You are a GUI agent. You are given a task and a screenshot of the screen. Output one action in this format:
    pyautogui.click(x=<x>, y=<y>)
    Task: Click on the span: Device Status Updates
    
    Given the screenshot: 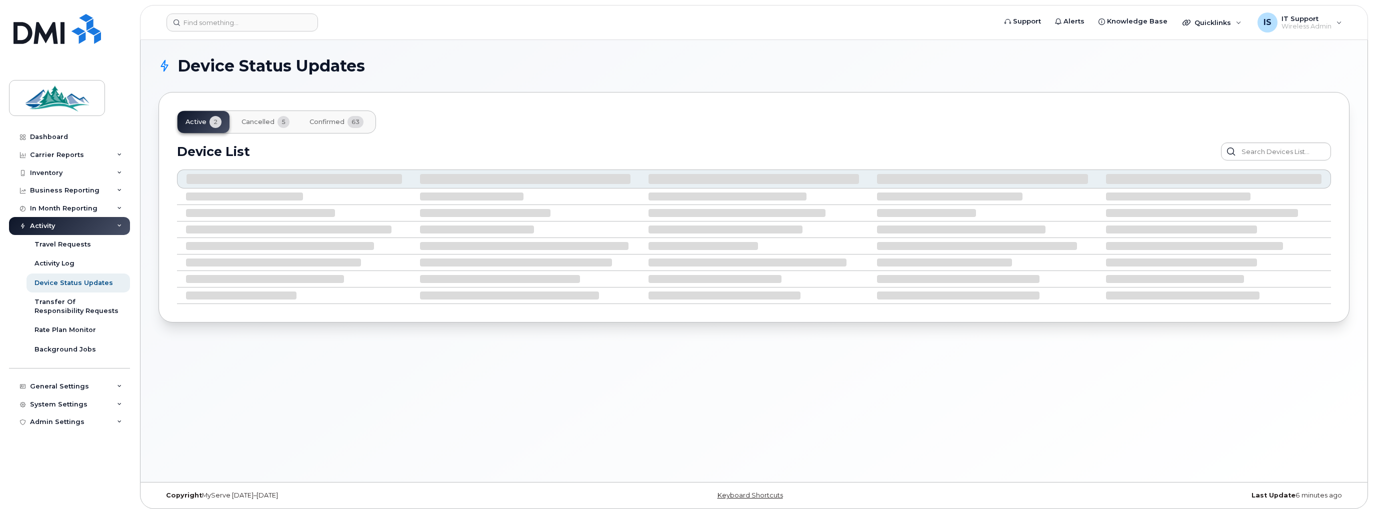 What is the action you would take?
    pyautogui.click(x=271, y=66)
    